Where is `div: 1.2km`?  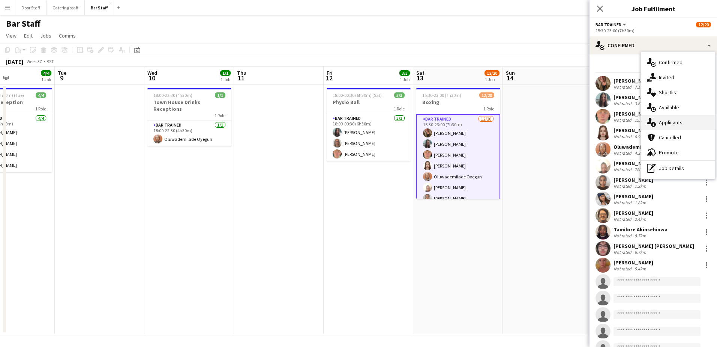 div: 1.2km is located at coordinates (640, 186).